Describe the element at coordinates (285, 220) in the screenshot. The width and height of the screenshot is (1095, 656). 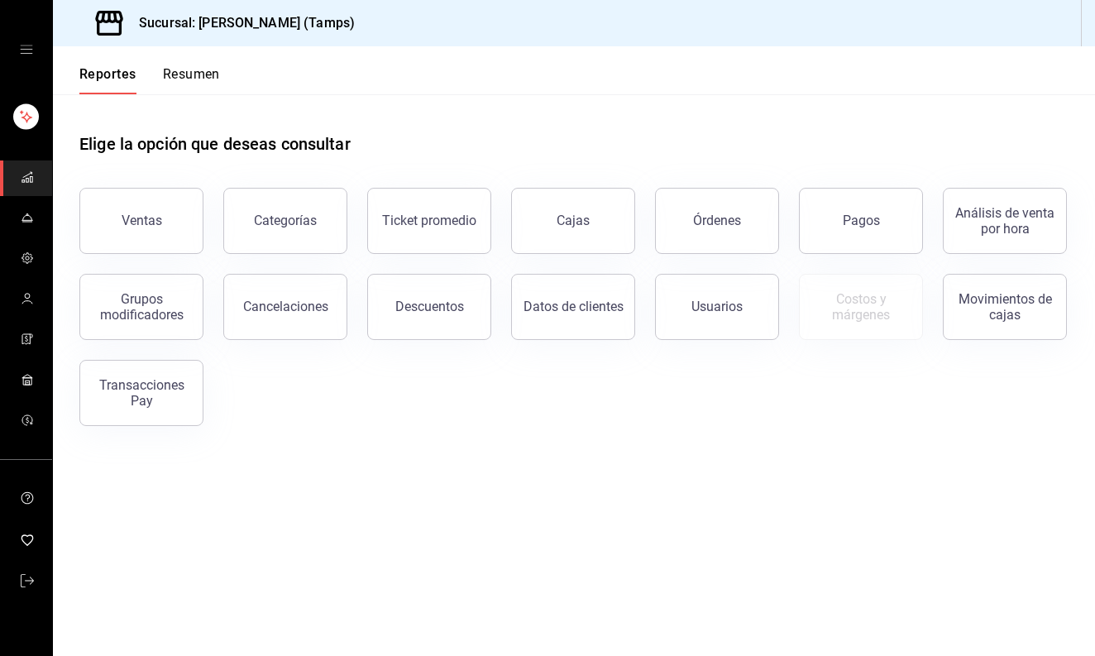
I see `div: Categorías` at that location.